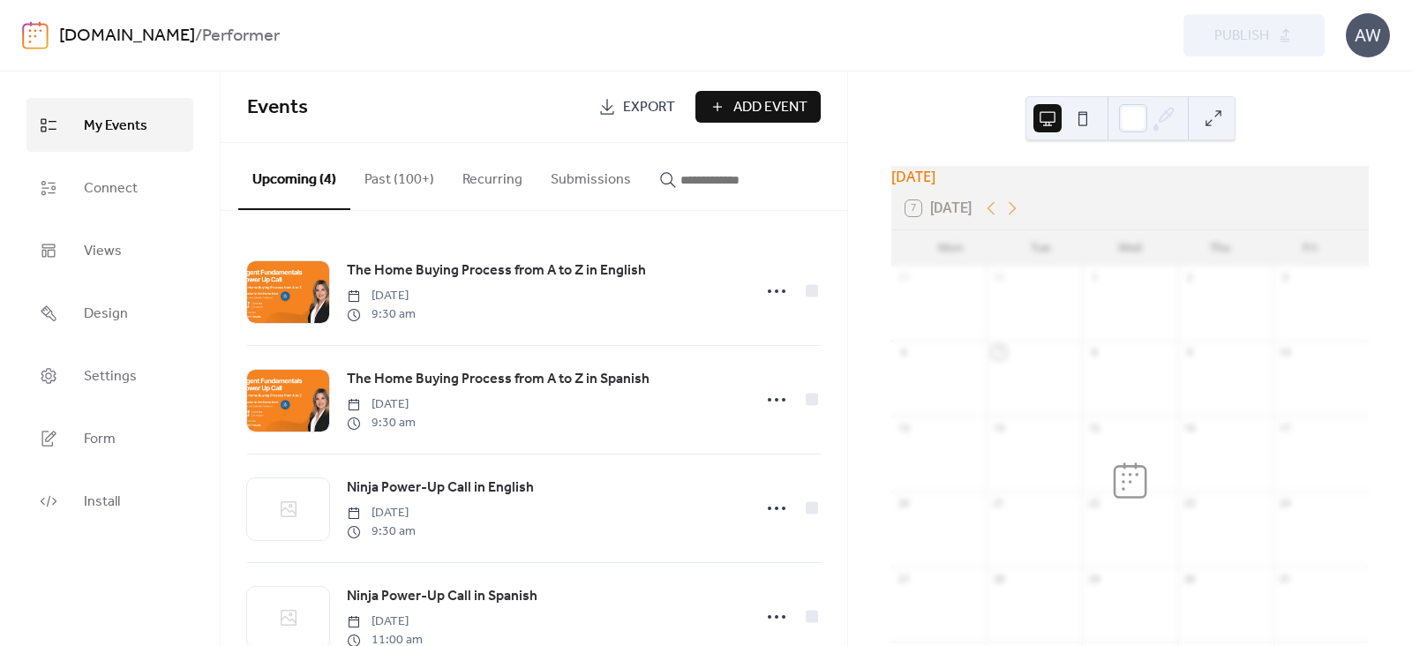  Describe the element at coordinates (903, 352) in the screenshot. I see `div: 6` at that location.